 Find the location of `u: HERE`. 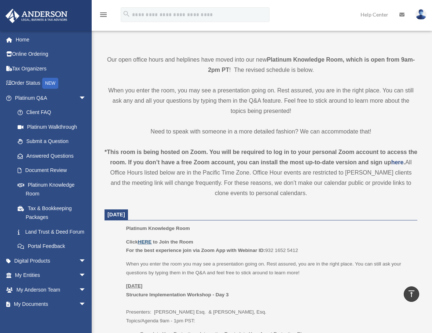

u: HERE is located at coordinates (144, 241).